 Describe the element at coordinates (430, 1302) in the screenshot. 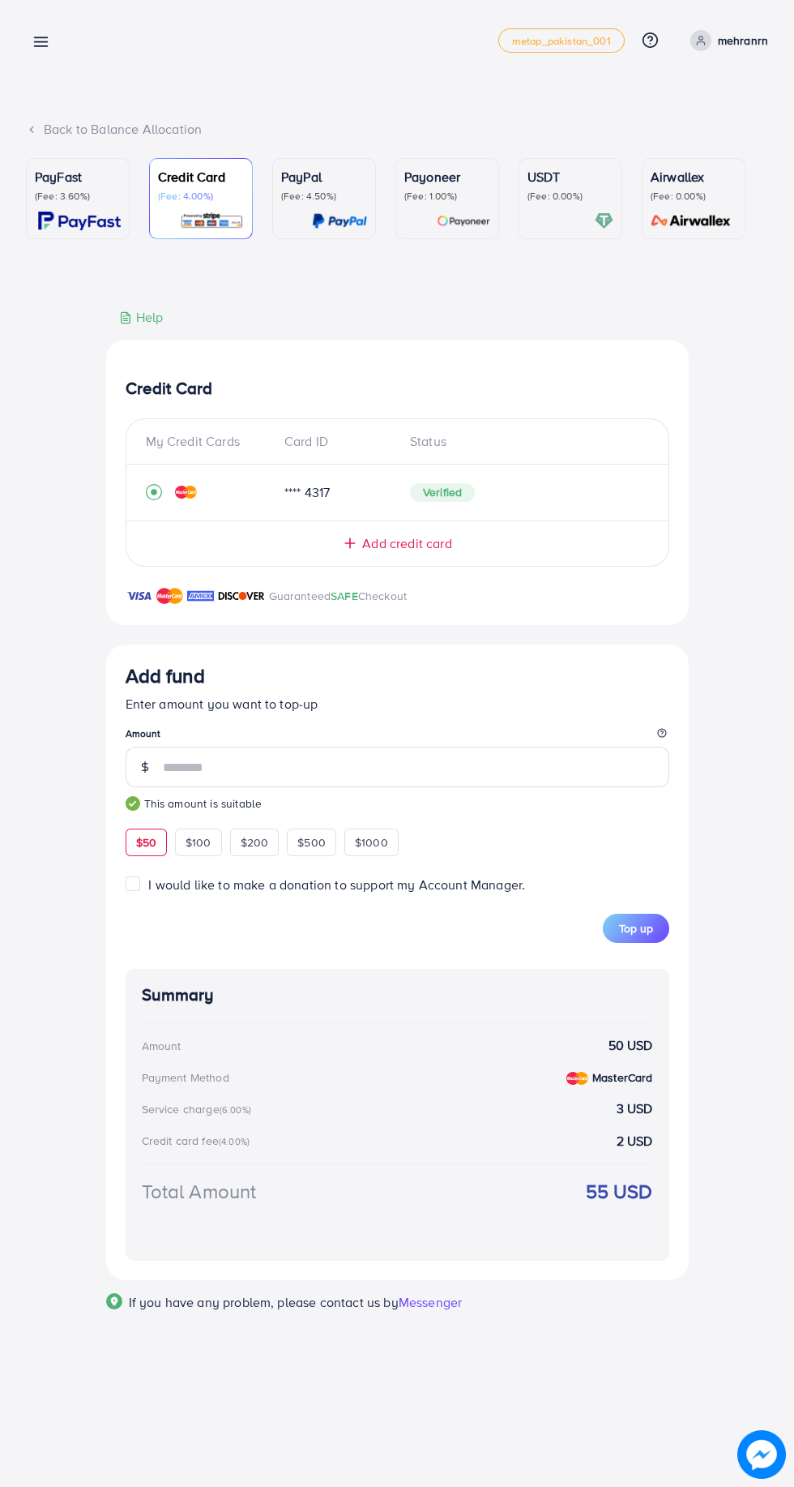

I see `span: Messenger` at that location.